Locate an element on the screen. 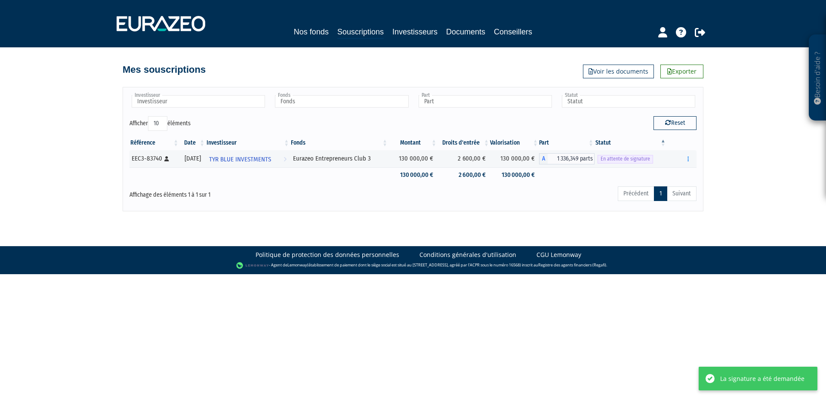 The image size is (826, 399). a: Politique de protection des données personnelles is located at coordinates (327, 255).